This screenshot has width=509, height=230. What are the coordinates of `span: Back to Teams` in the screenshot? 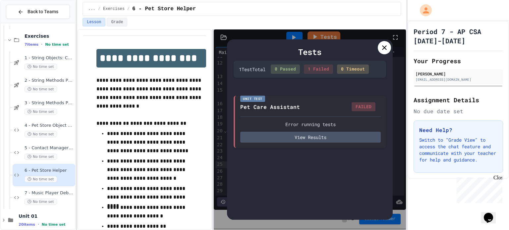 It's located at (43, 12).